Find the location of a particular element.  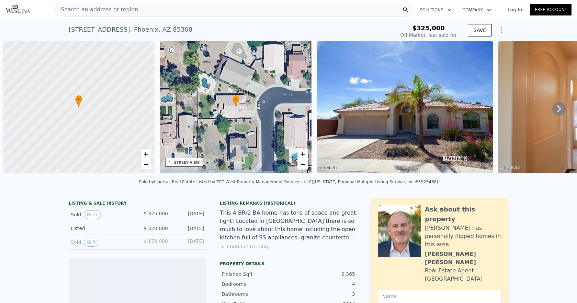

div: Listed is located at coordinates (101, 228).